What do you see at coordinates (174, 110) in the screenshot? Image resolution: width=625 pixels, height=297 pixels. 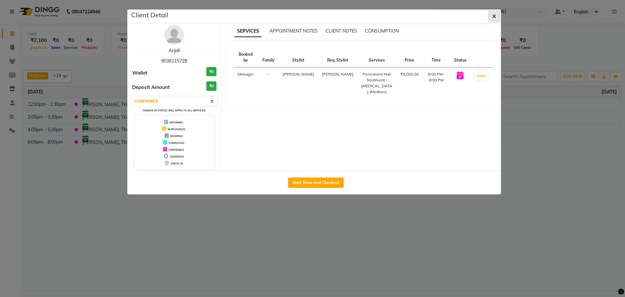 I see `small: Change in status will apply to all services.` at bounding box center [174, 110].